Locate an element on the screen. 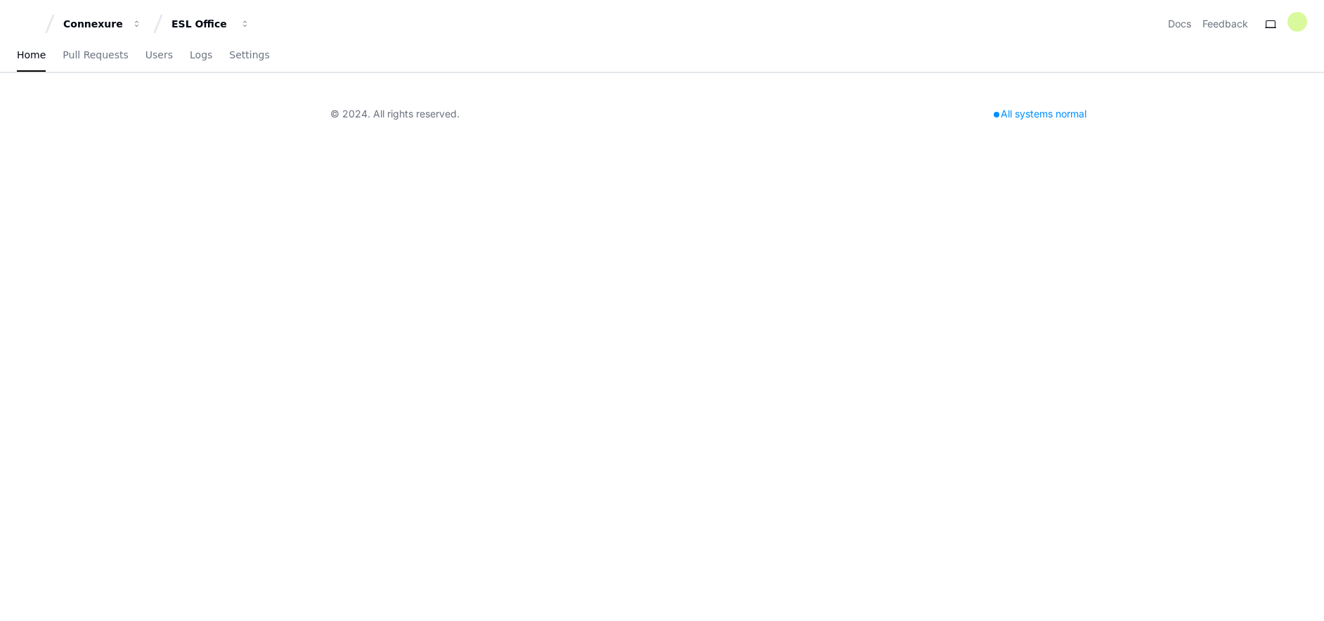  span: Users is located at coordinates (159, 55).